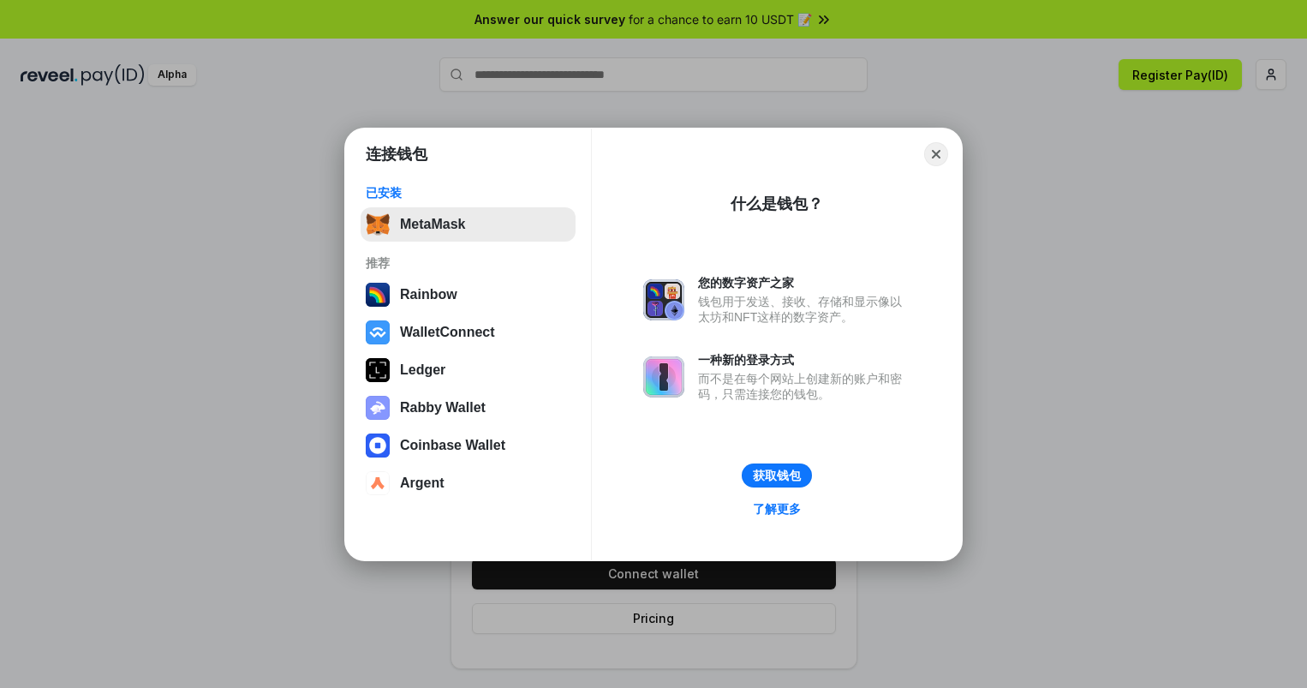 The image size is (1307, 688). What do you see at coordinates (777, 475) in the screenshot?
I see `button: 获取钱包` at bounding box center [777, 475].